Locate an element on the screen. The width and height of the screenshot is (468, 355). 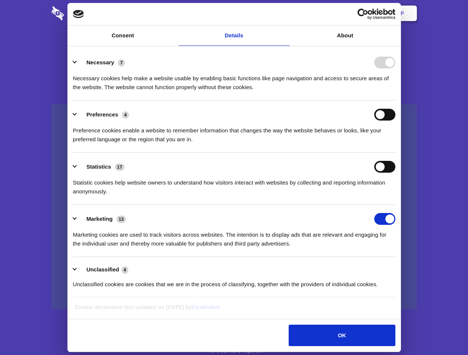
button: Necessary (7) is located at coordinates (101, 63).